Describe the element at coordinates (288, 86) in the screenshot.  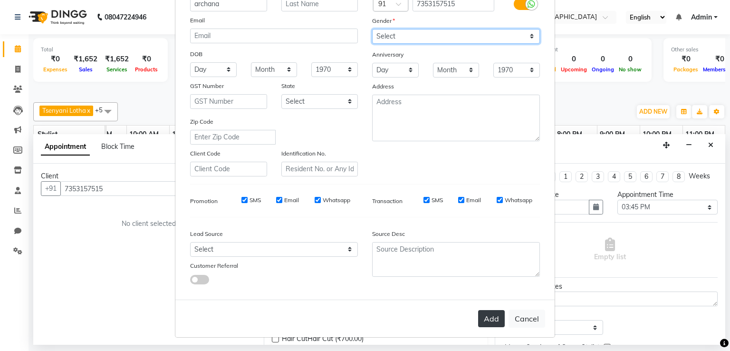
I see `label: State` at that location.